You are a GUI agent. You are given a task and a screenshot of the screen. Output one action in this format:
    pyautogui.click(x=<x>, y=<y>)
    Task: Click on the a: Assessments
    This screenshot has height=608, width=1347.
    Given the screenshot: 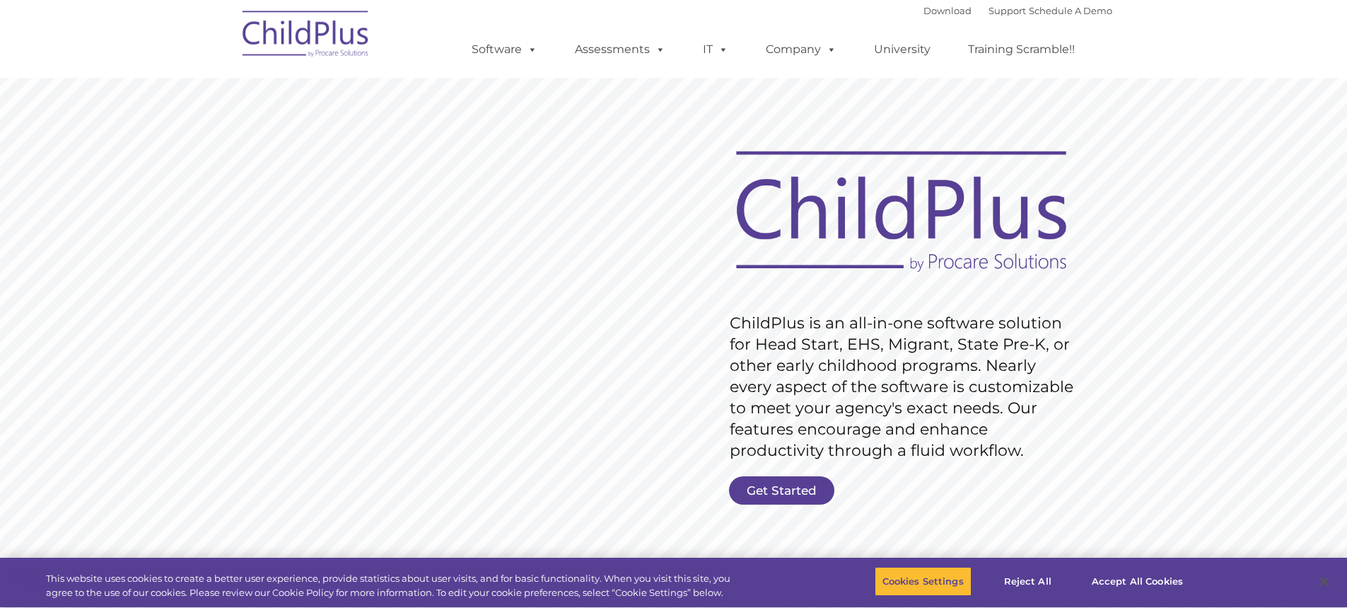 What is the action you would take?
    pyautogui.click(x=620, y=50)
    